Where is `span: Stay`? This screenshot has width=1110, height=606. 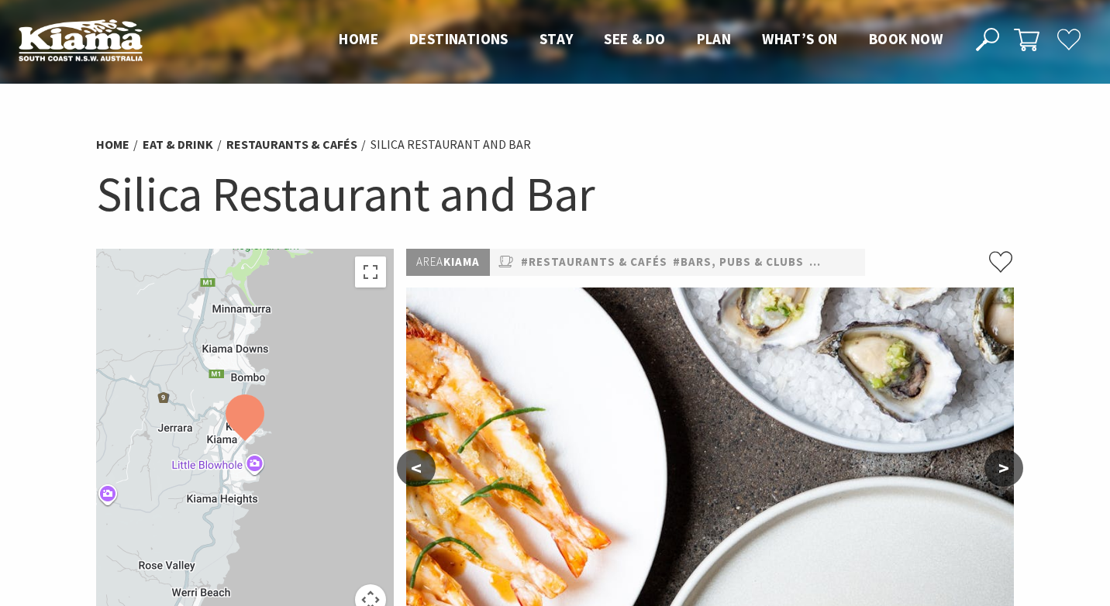
span: Stay is located at coordinates (557, 39).